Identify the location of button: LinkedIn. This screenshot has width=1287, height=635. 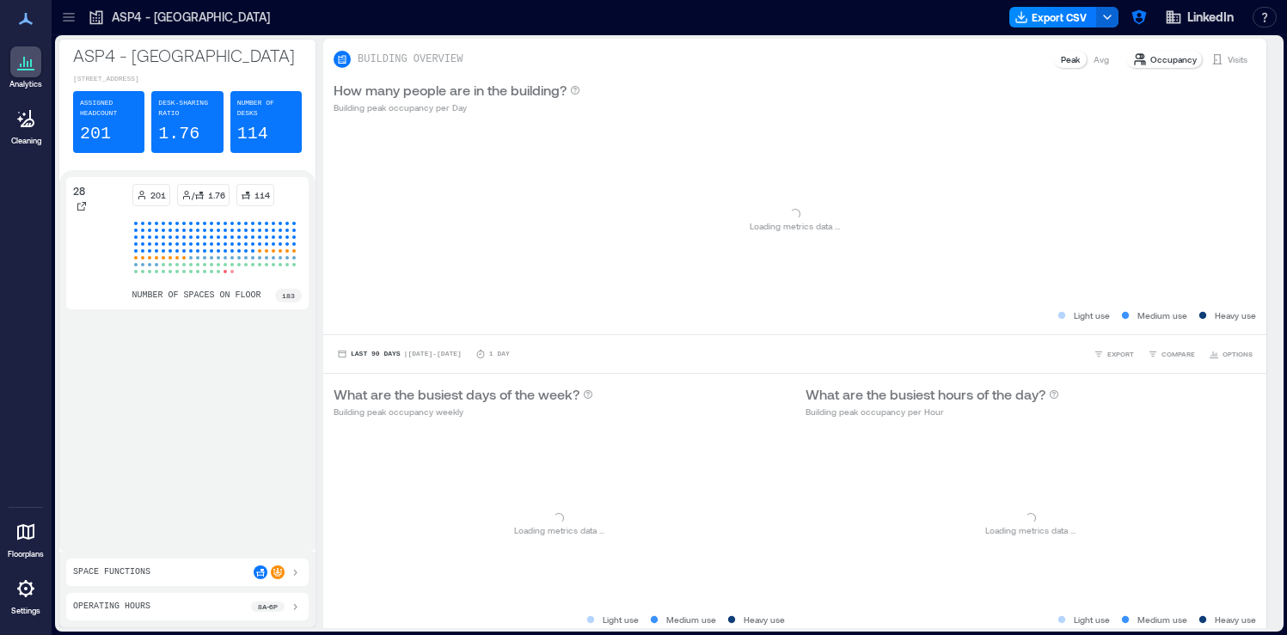
(1199, 17).